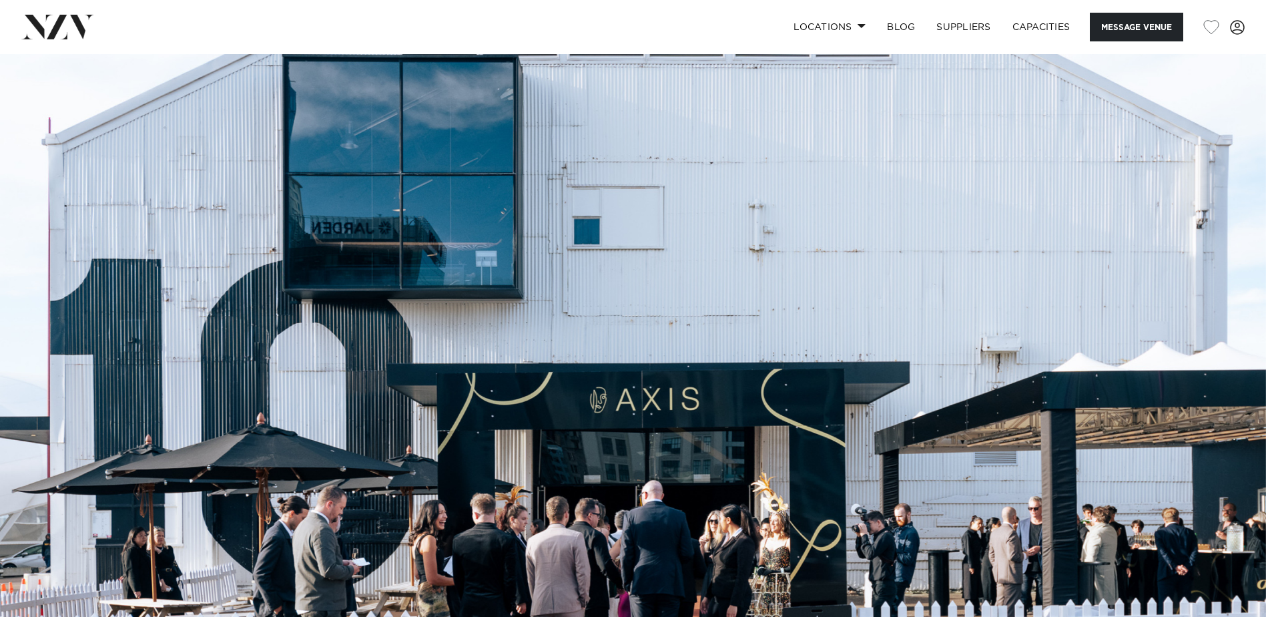  Describe the element at coordinates (963, 27) in the screenshot. I see `a: SUPPLIERS` at that location.